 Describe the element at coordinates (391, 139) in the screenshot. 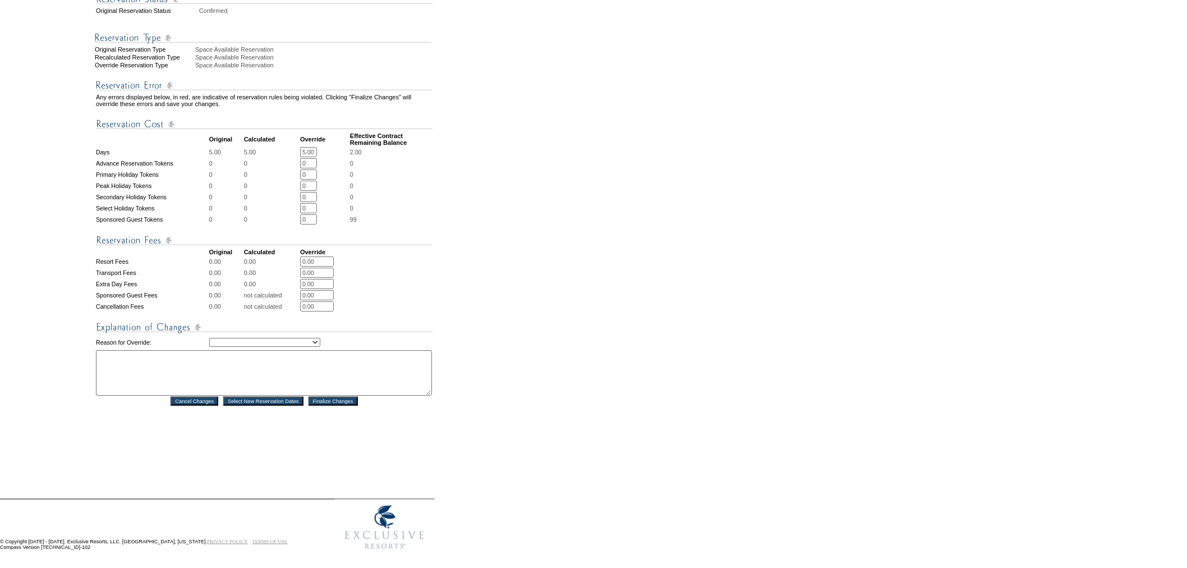

I see `td: Effective Contract Remaining Balance` at that location.